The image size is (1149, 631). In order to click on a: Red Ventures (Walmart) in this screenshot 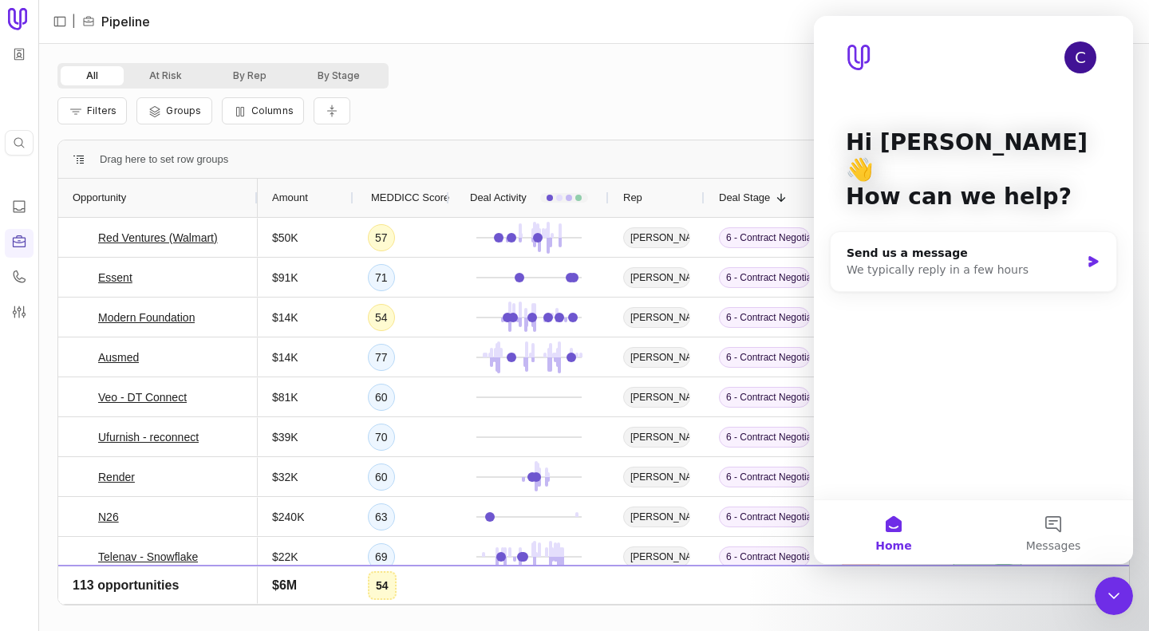, I will do `click(158, 238)`.